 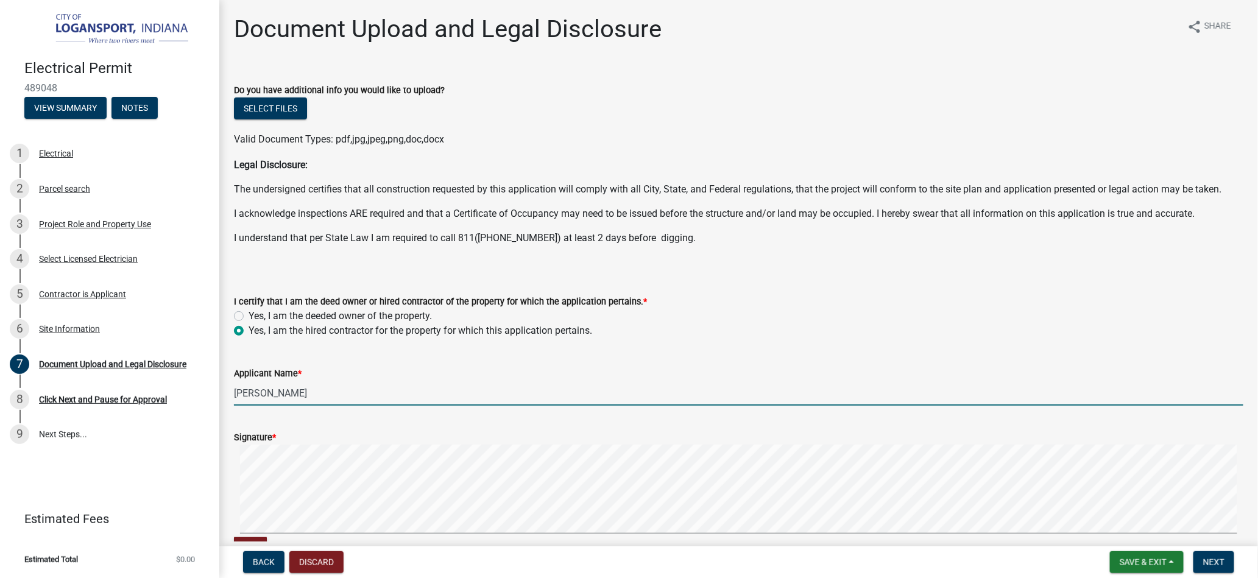 I want to click on button: View Summary, so click(x=65, y=108).